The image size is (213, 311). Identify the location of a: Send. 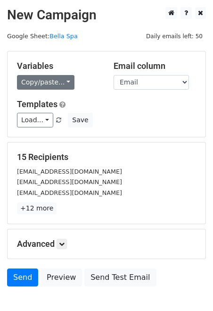
(23, 277).